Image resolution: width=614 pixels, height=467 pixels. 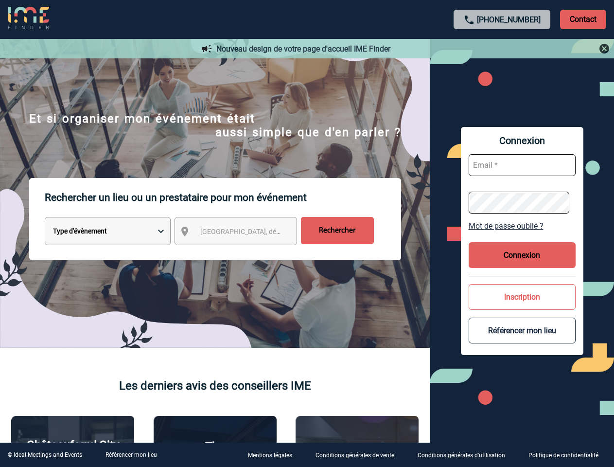 What do you see at coordinates (357, 448) in the screenshot?
I see `p: Agence 2ISD` at bounding box center [357, 448].